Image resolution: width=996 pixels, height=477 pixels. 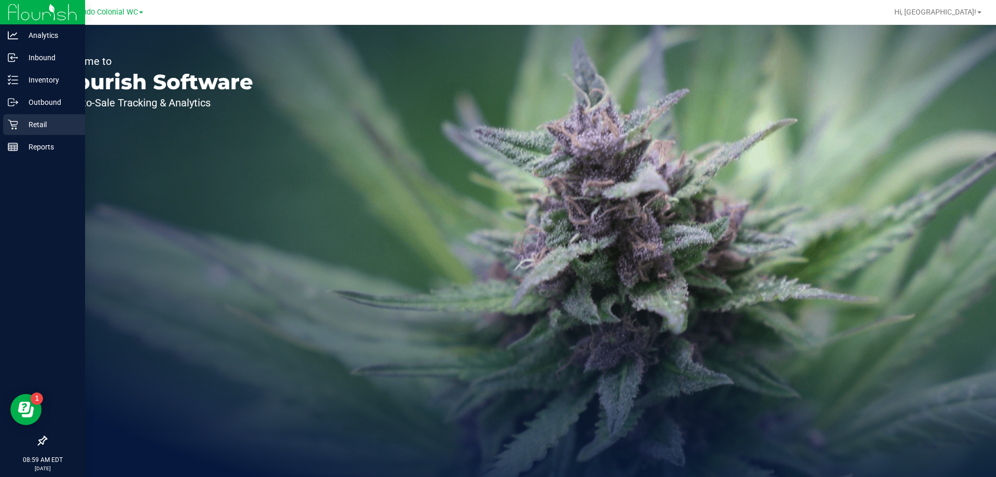 What do you see at coordinates (13, 124) in the screenshot?
I see `inline-svg: Retail` at bounding box center [13, 124].